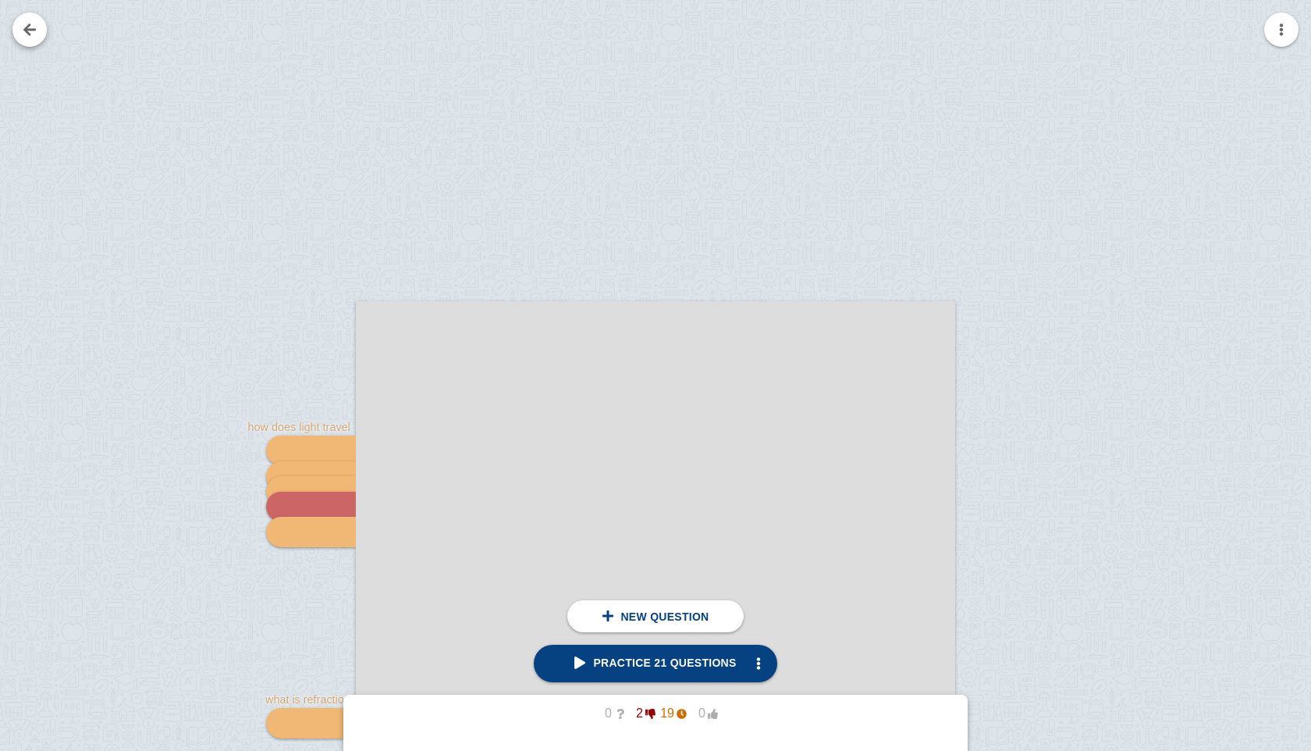  I want to click on span: Practice 21 questions, so click(655, 663).